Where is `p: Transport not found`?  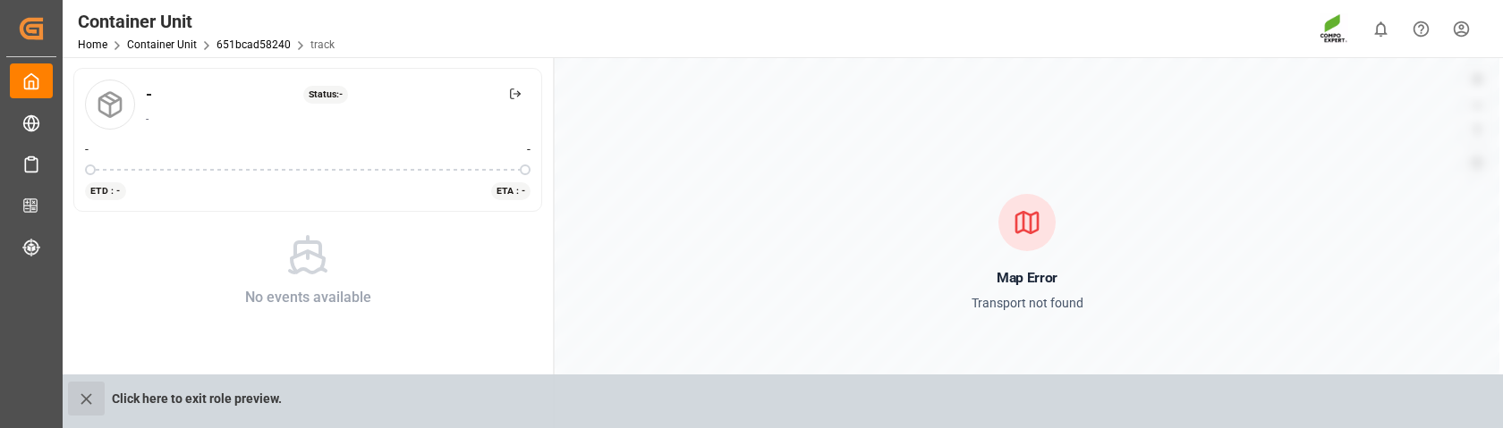 p: Transport not found is located at coordinates (1027, 303).